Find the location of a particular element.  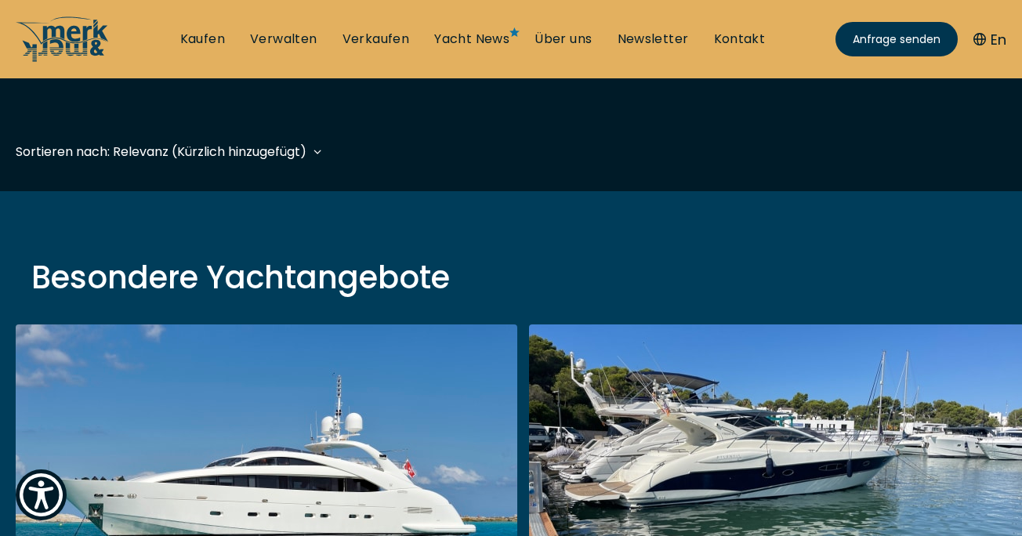

a: Yacht News is located at coordinates (472, 39).